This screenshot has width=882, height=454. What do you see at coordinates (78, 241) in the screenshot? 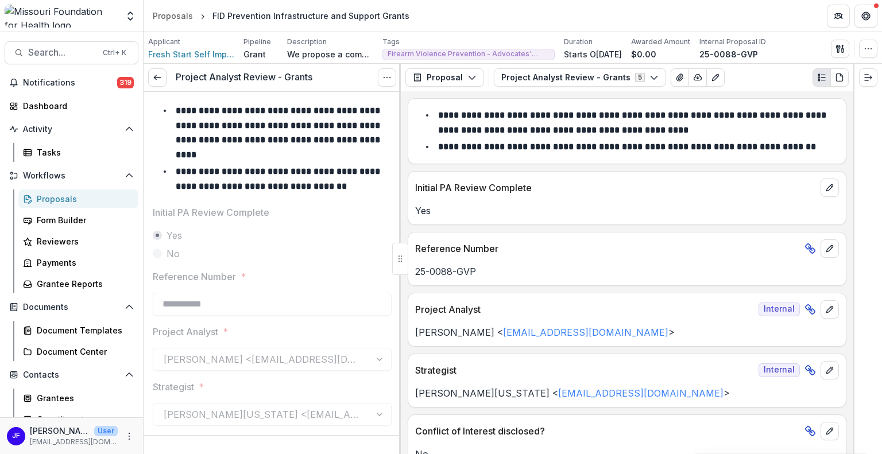
I see `a: Reviewers` at bounding box center [78, 241].